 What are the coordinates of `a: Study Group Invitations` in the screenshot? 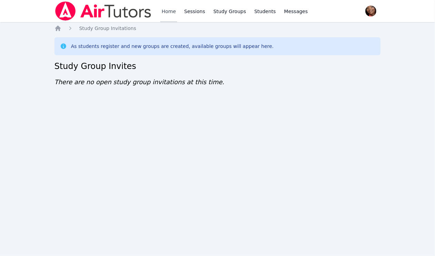 It's located at (108, 28).